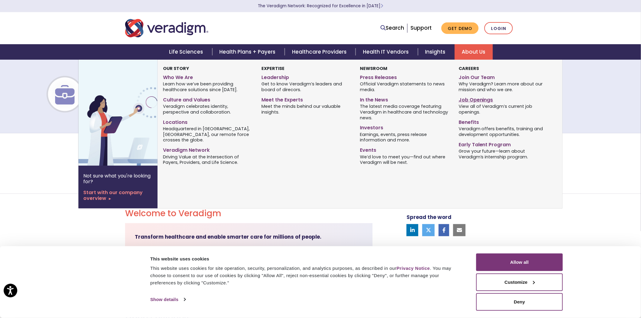  What do you see at coordinates (414, 268) in the screenshot?
I see `a: Privacy Notice` at bounding box center [414, 268].